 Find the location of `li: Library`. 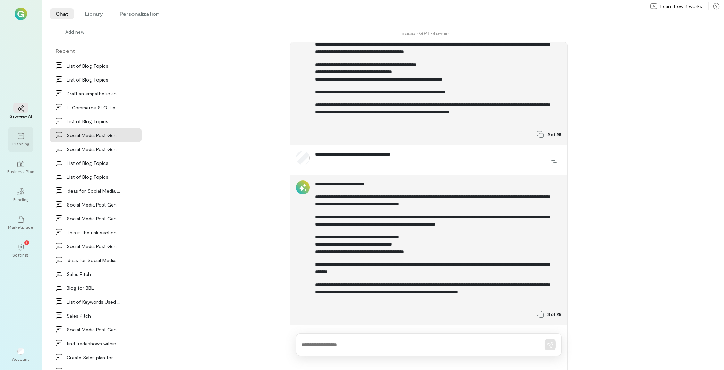

li: Library is located at coordinates (94, 14).